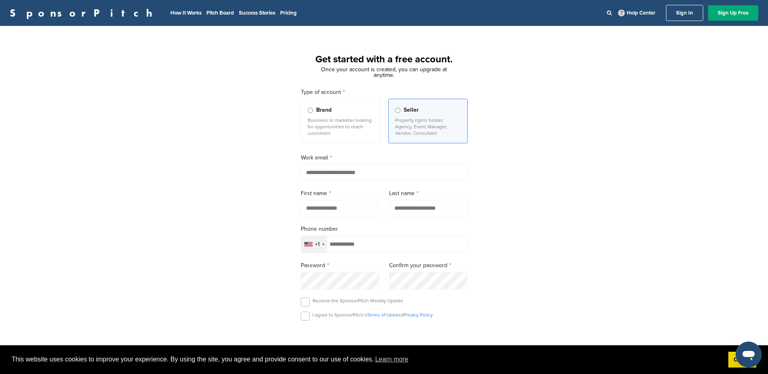 This screenshot has width=768, height=374. What do you see at coordinates (384, 158) in the screenshot?
I see `label: Work email` at bounding box center [384, 158].